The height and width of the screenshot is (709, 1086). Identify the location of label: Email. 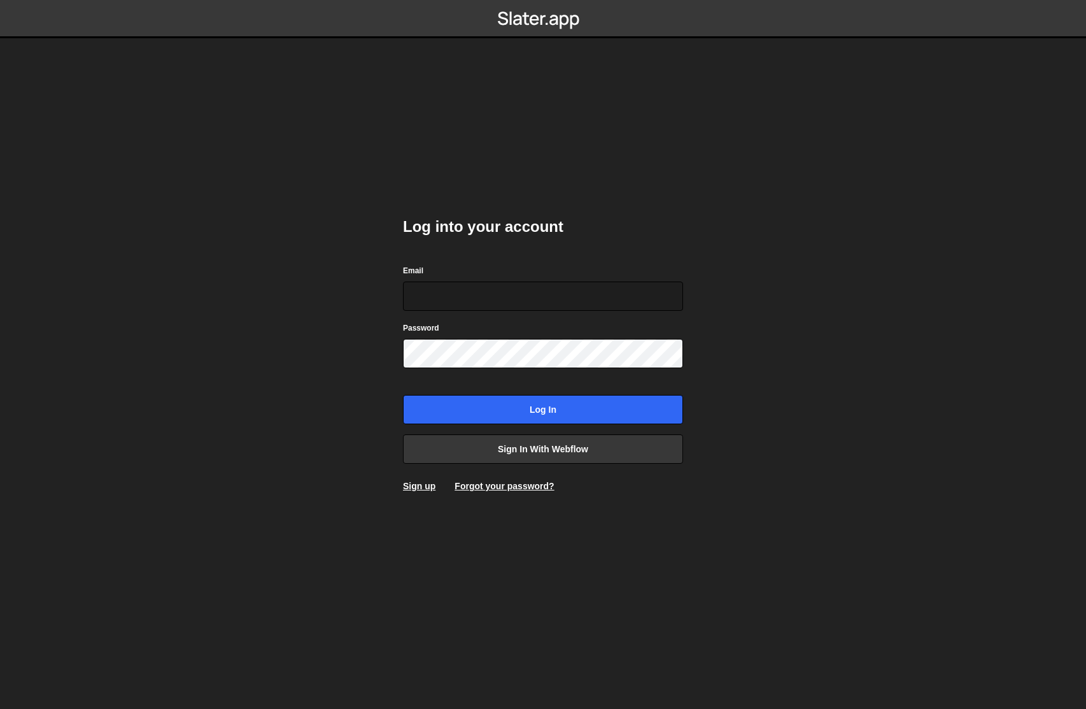
(413, 271).